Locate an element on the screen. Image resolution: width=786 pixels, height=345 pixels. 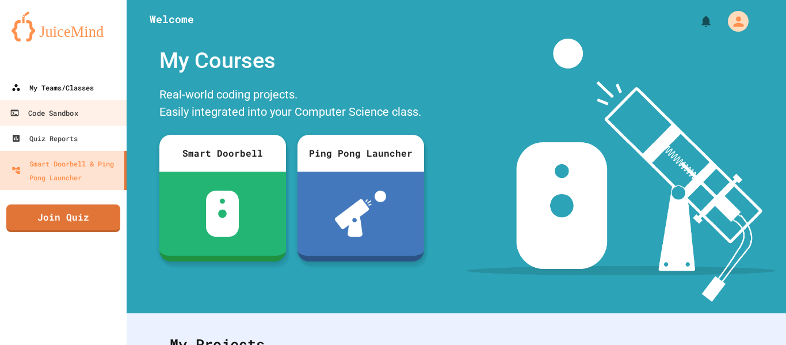
img: sdb-white.svg is located at coordinates (222, 213).